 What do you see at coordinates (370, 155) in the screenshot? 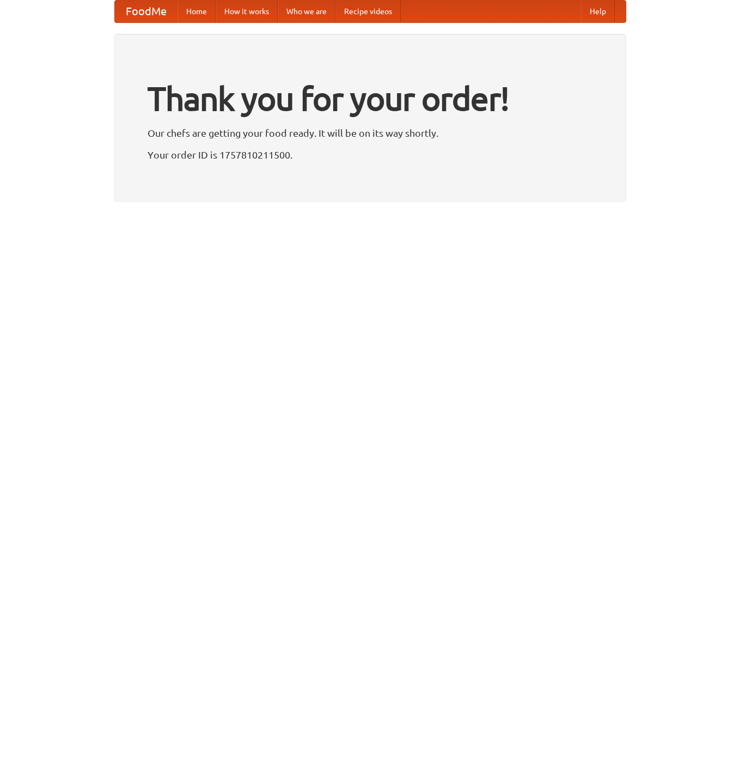
I see `p: Your order ID is 1757810211500.` at bounding box center [370, 155].